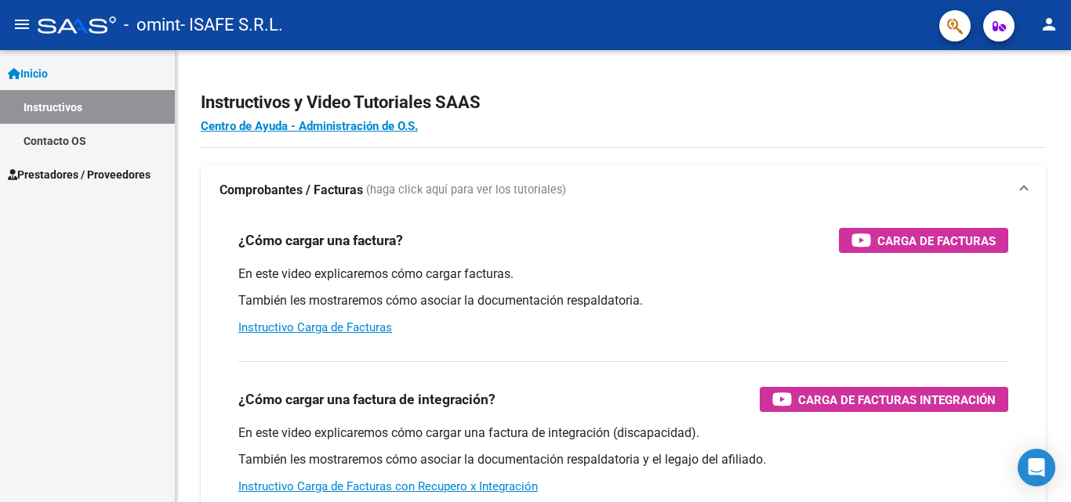  Describe the element at coordinates (1036, 468) in the screenshot. I see `div: Open Intercom Messenger` at that location.